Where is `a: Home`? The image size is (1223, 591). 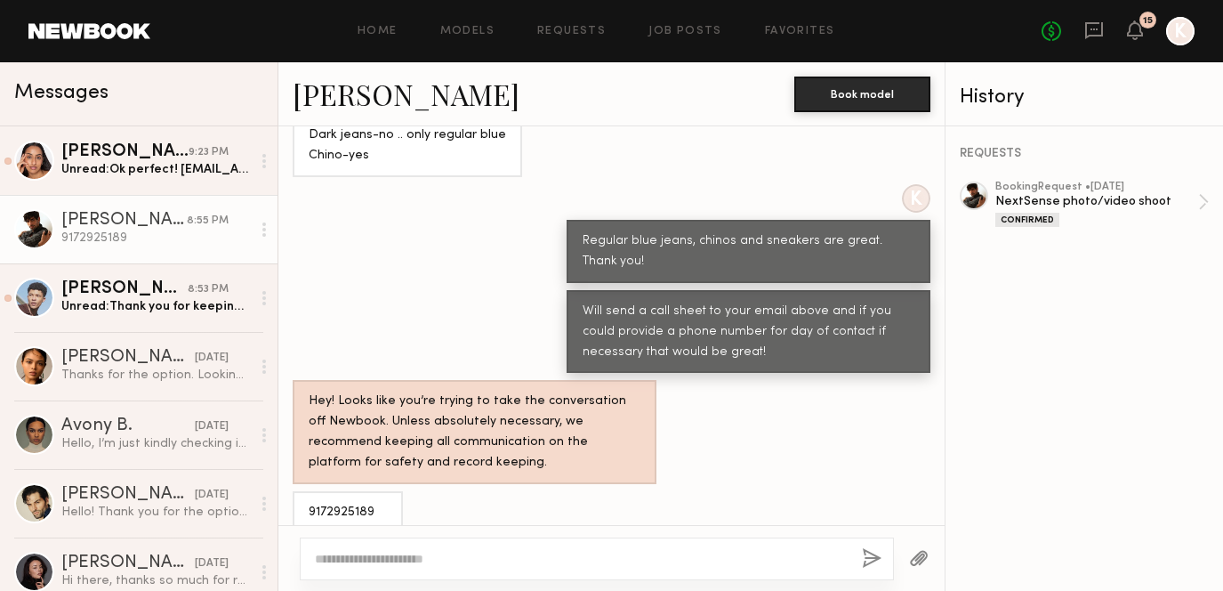 a: Home is located at coordinates (377, 31).